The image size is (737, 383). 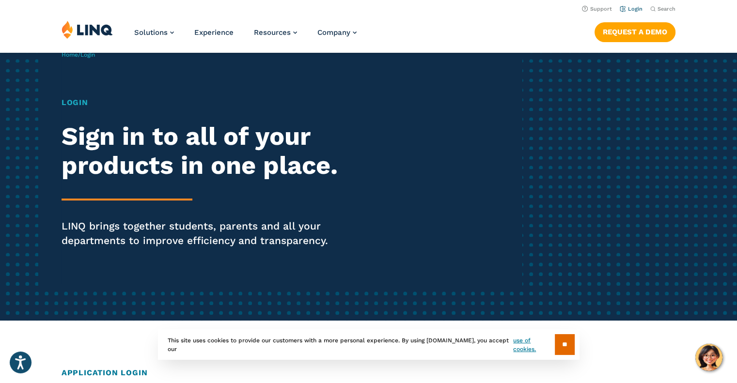 What do you see at coordinates (245, 36) in the screenshot?
I see `nav: Primary Navigation` at bounding box center [245, 36].